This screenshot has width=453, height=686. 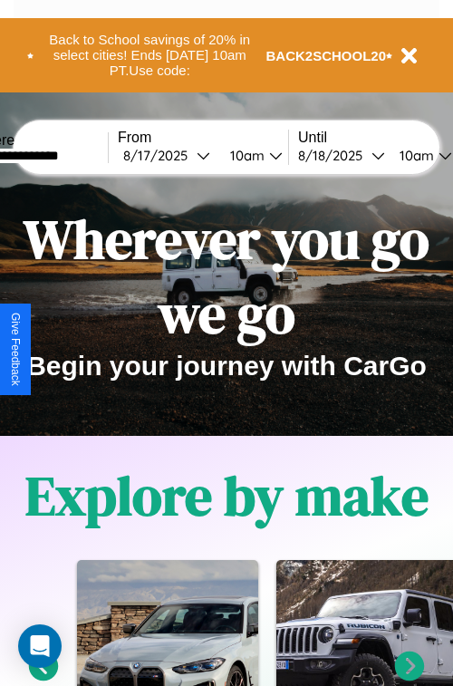 I want to click on div: 8 / 17 / 2025, so click(x=160, y=155).